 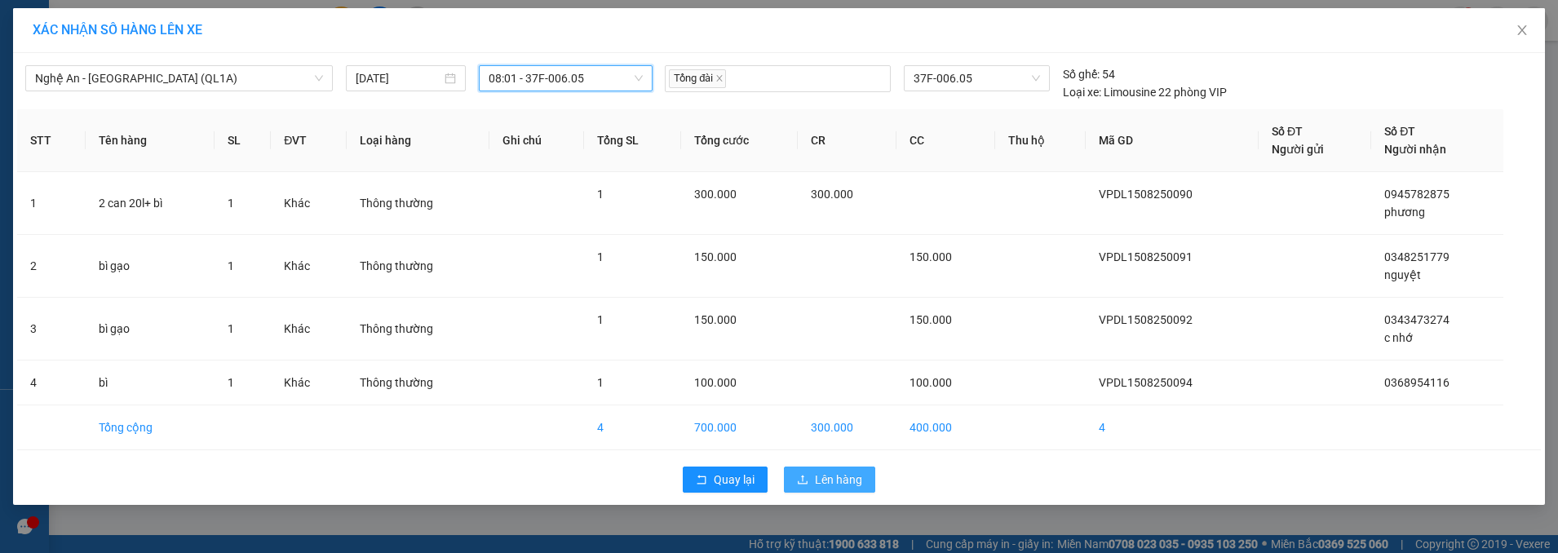 What do you see at coordinates (1522, 31) in the screenshot?
I see `button: Close` at bounding box center [1522, 31].